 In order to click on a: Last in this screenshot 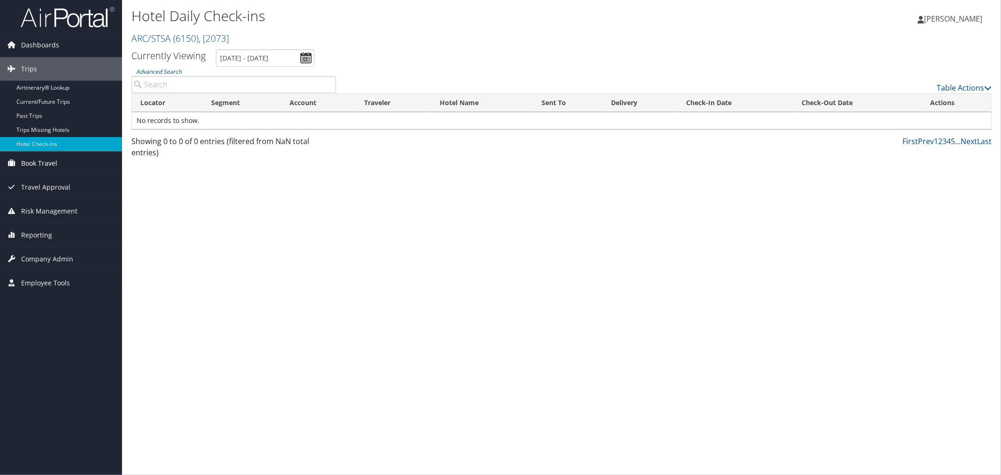, I will do `click(984, 141)`.